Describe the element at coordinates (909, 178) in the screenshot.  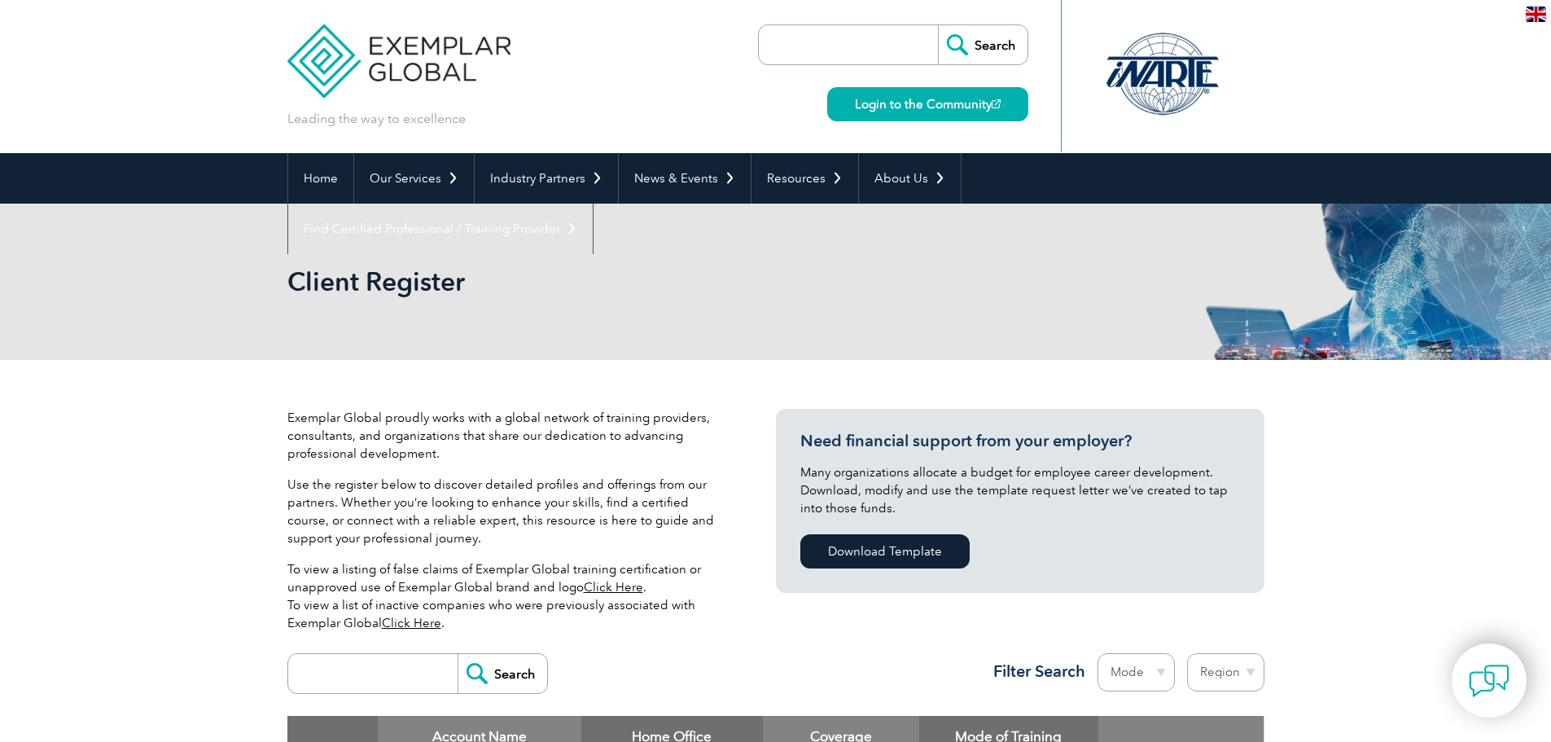
I see `a: About Us` at that location.